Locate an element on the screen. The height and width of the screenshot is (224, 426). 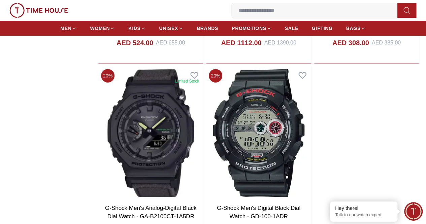
a: BAGS is located at coordinates (356, 28).